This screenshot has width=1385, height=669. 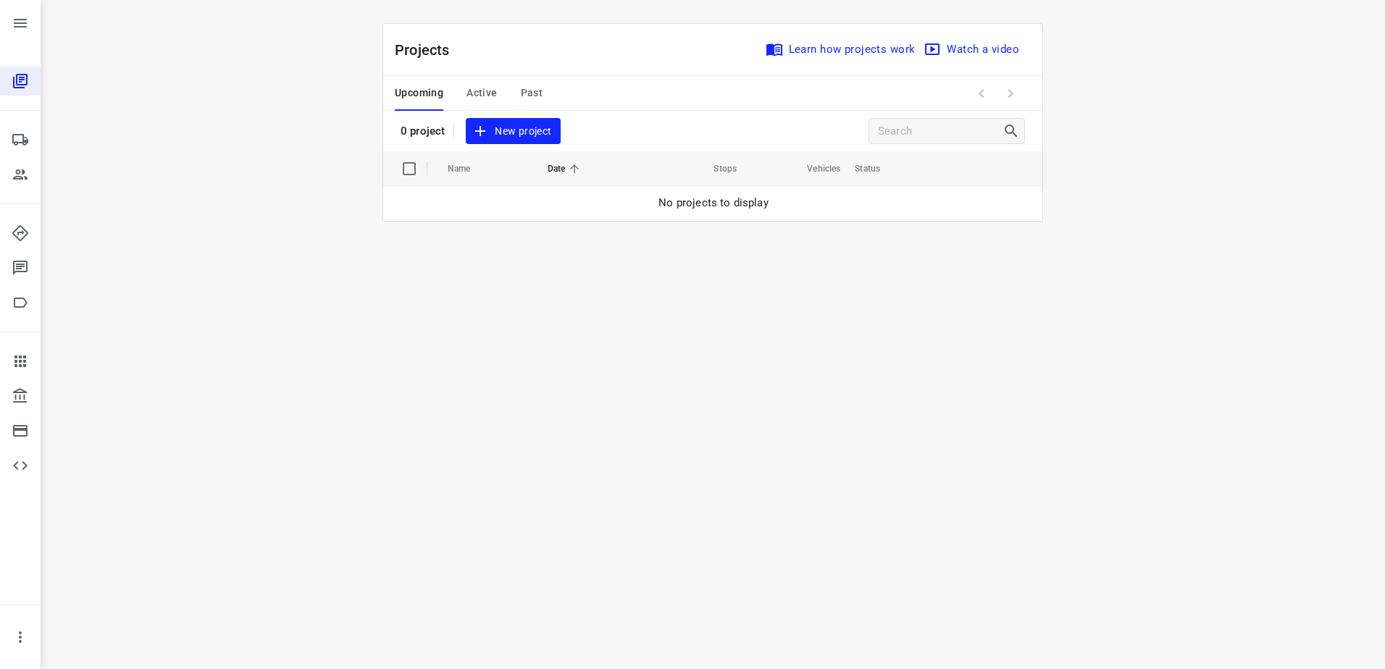 I want to click on p: 0 project, so click(x=422, y=131).